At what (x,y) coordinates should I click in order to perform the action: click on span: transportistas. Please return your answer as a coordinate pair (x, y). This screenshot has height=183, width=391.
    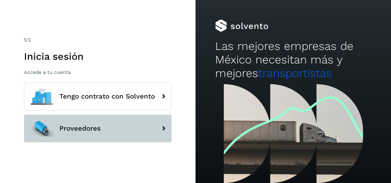
    Looking at the image, I should click on (295, 73).